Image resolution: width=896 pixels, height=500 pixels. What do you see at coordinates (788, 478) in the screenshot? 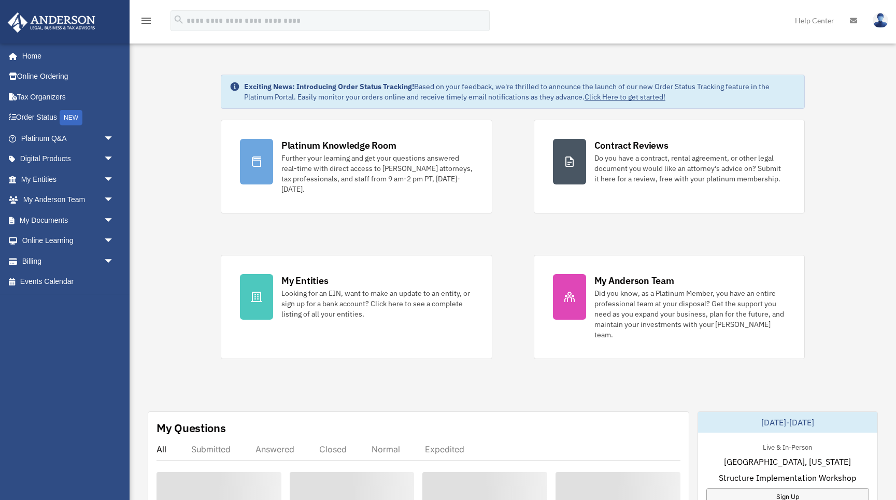
I see `span: Structure Implementation Workshop` at bounding box center [788, 478].